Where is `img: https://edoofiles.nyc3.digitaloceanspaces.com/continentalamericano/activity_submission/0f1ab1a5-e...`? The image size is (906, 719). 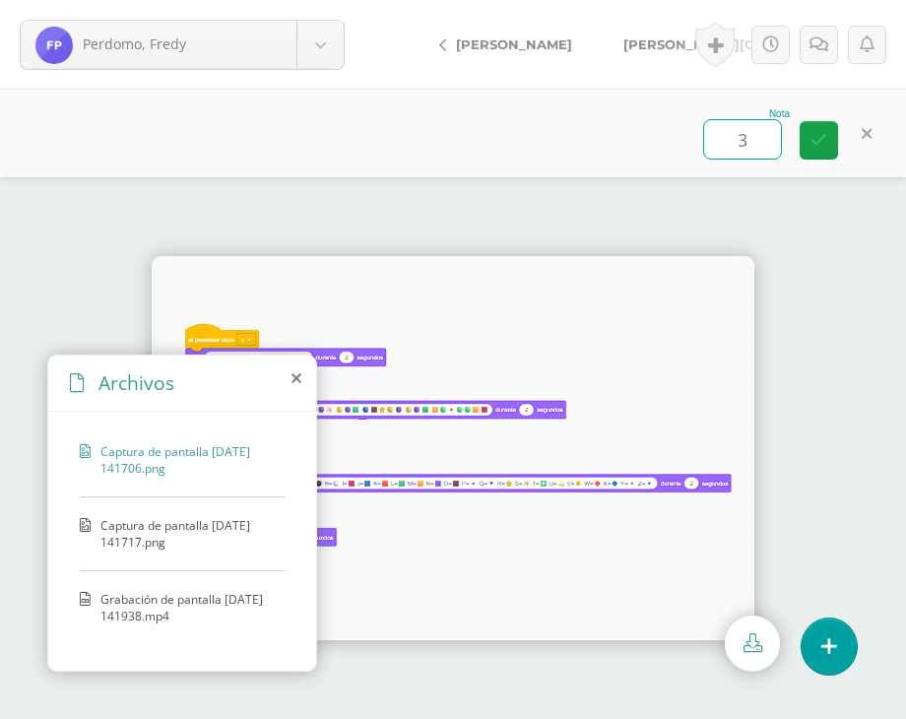 img: https://edoofiles.nyc3.digitaloceanspaces.com/continentalamericano/activity_submission/0f1ab1a5-e... is located at coordinates (453, 448).